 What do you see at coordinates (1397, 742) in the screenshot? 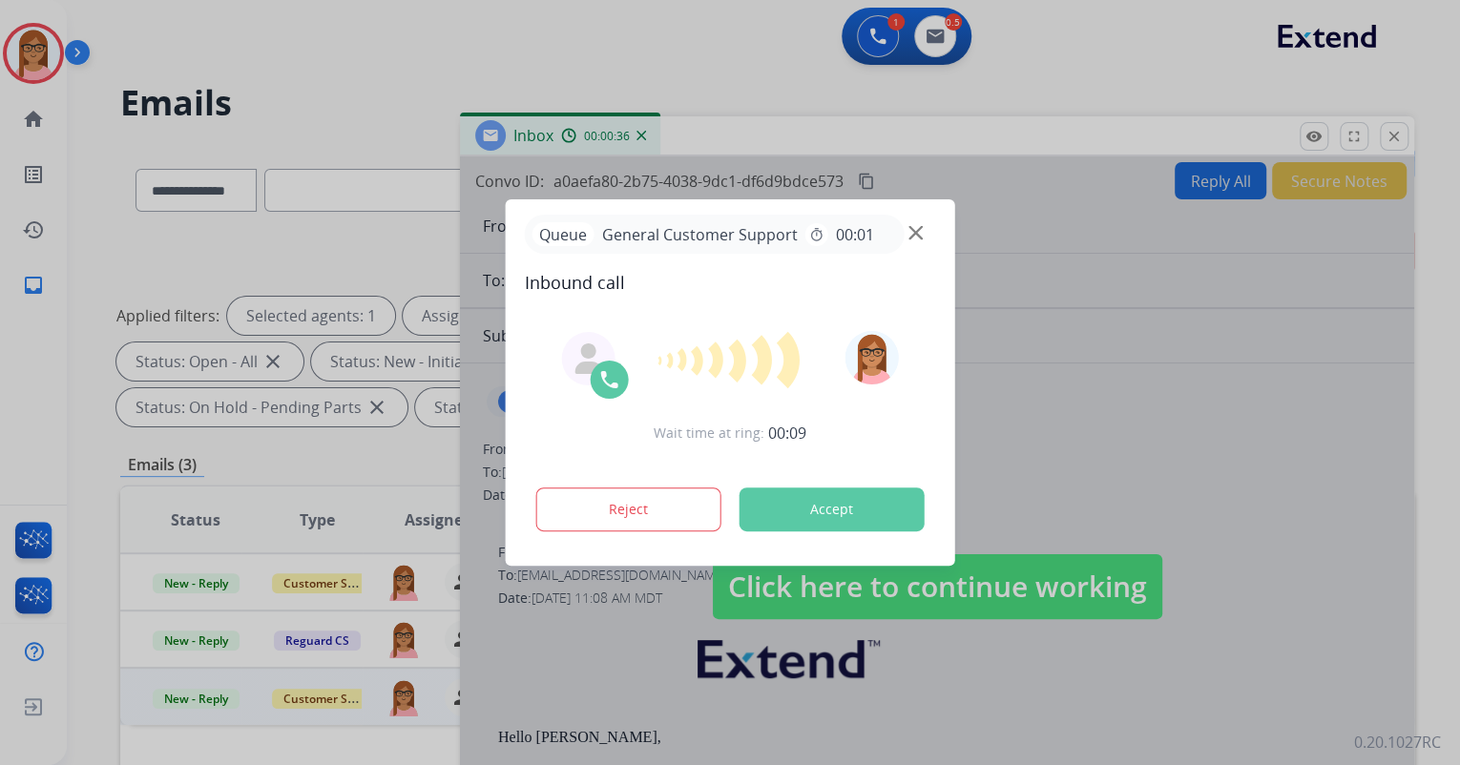
I see `p: 0.20.1027RC` at bounding box center [1397, 742].